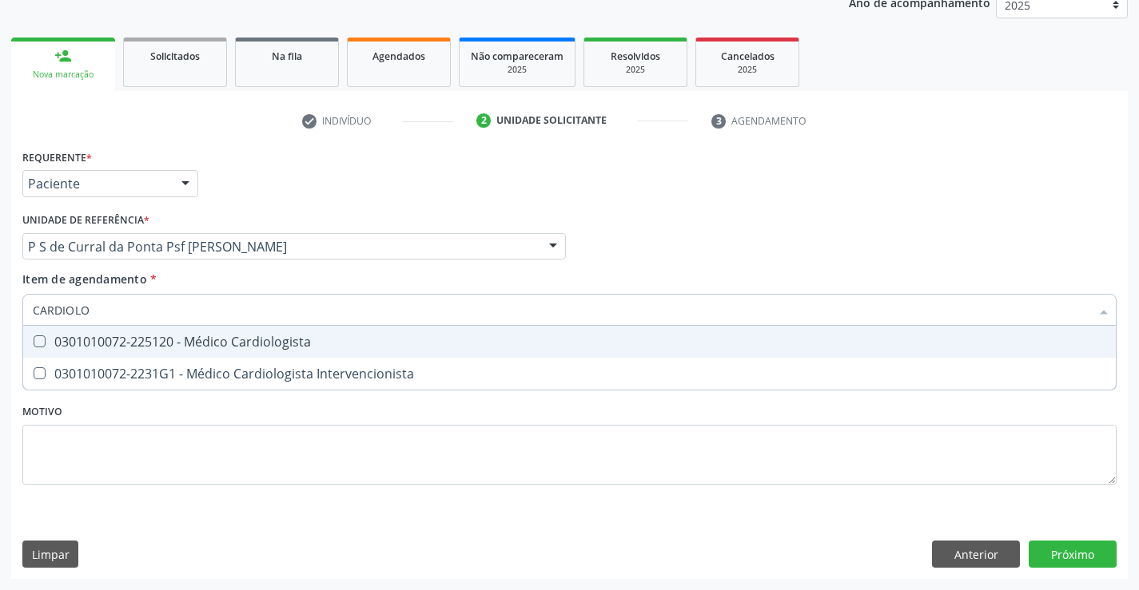  Describe the element at coordinates (42, 412) in the screenshot. I see `label: Motivo` at that location.